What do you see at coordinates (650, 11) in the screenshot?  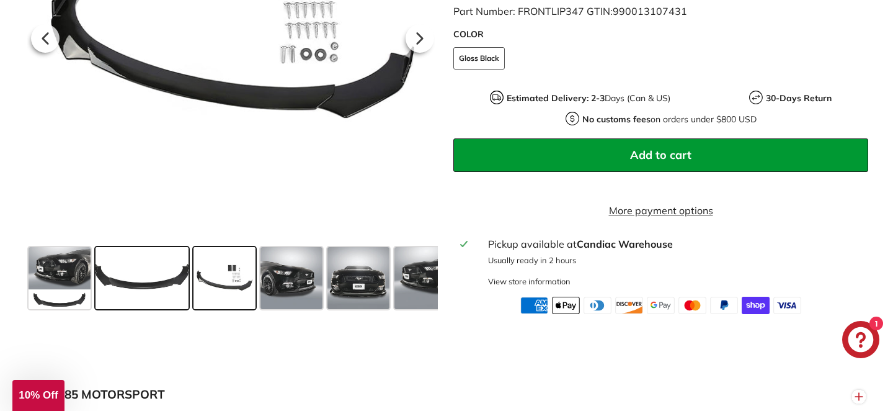 I see `span: 990013107431` at bounding box center [650, 11].